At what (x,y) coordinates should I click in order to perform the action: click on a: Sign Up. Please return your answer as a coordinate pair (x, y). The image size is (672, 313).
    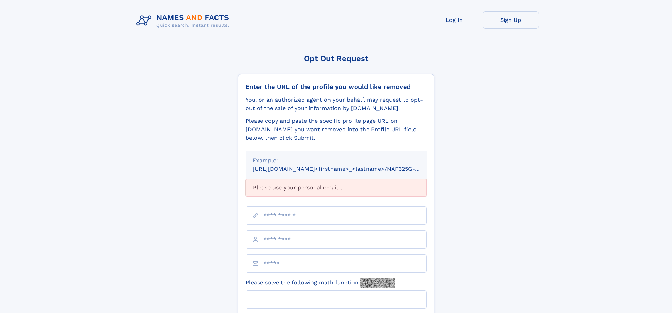
    Looking at the image, I should click on (511, 20).